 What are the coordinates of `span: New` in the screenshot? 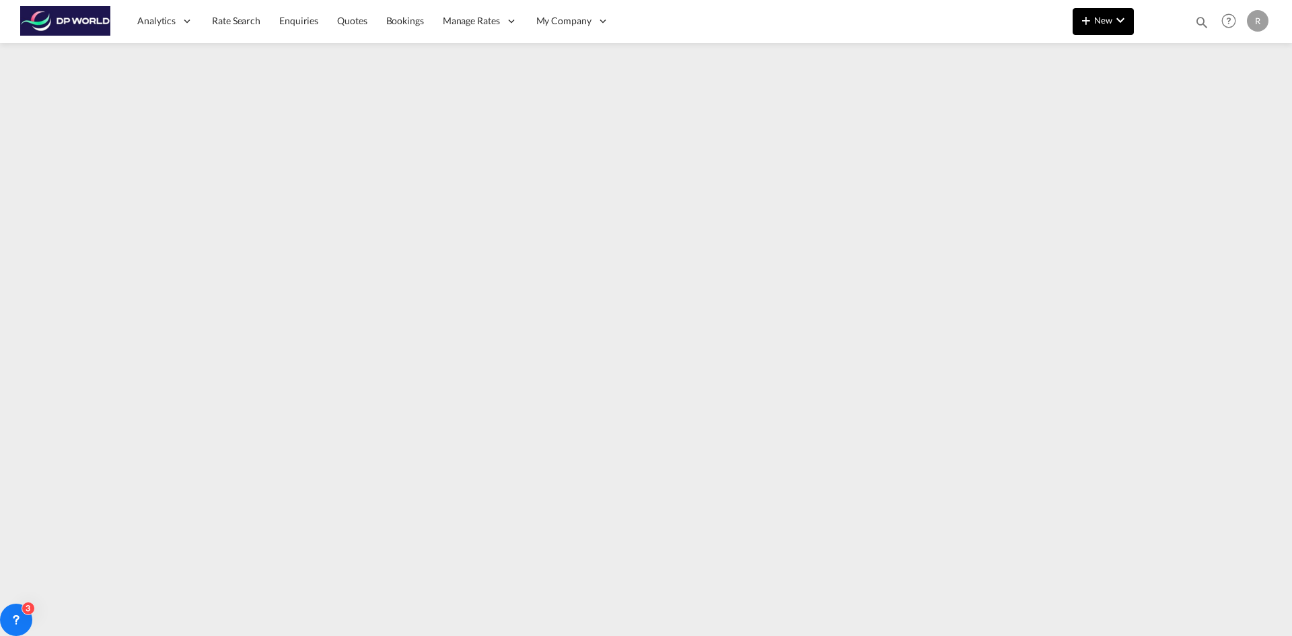 It's located at (1103, 20).